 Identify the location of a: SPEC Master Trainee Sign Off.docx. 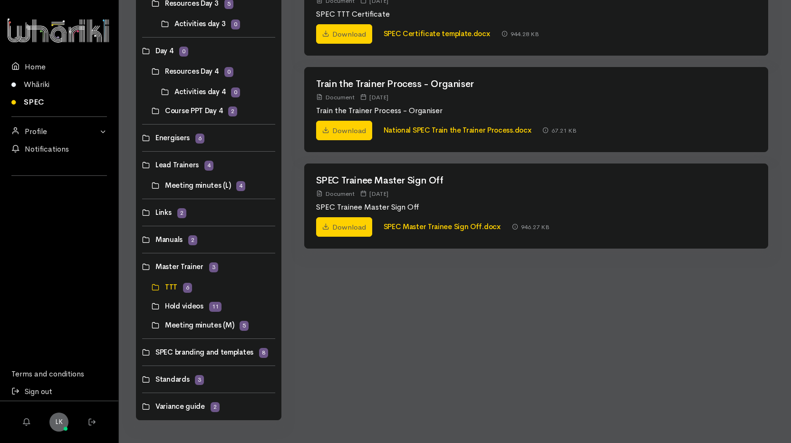
(442, 226).